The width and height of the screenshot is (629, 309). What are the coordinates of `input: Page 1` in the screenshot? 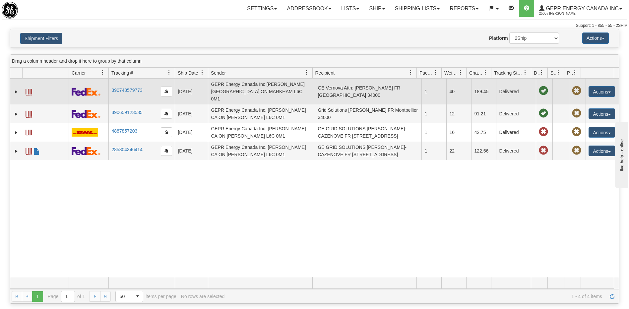 It's located at (68, 296).